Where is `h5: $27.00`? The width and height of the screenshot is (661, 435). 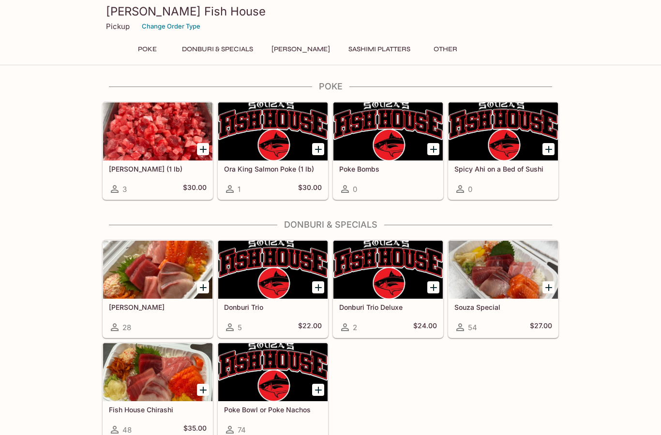 h5: $27.00 is located at coordinates (541, 327).